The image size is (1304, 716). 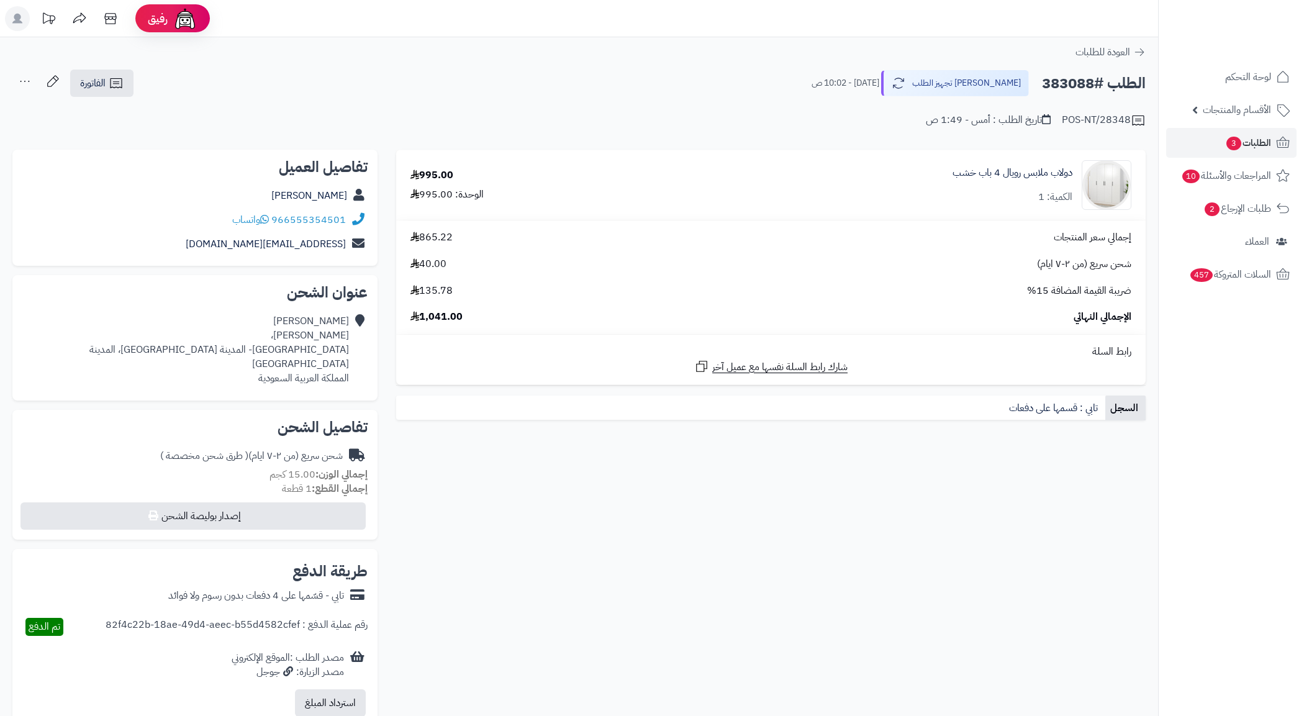 What do you see at coordinates (204, 456) in the screenshot?
I see `span: ( طرق شحن مخصصة )` at bounding box center [204, 456].